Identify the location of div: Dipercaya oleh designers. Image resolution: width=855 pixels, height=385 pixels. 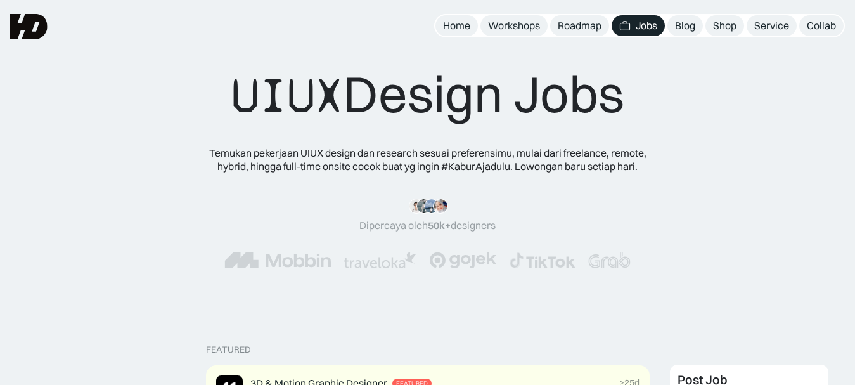
(427, 225).